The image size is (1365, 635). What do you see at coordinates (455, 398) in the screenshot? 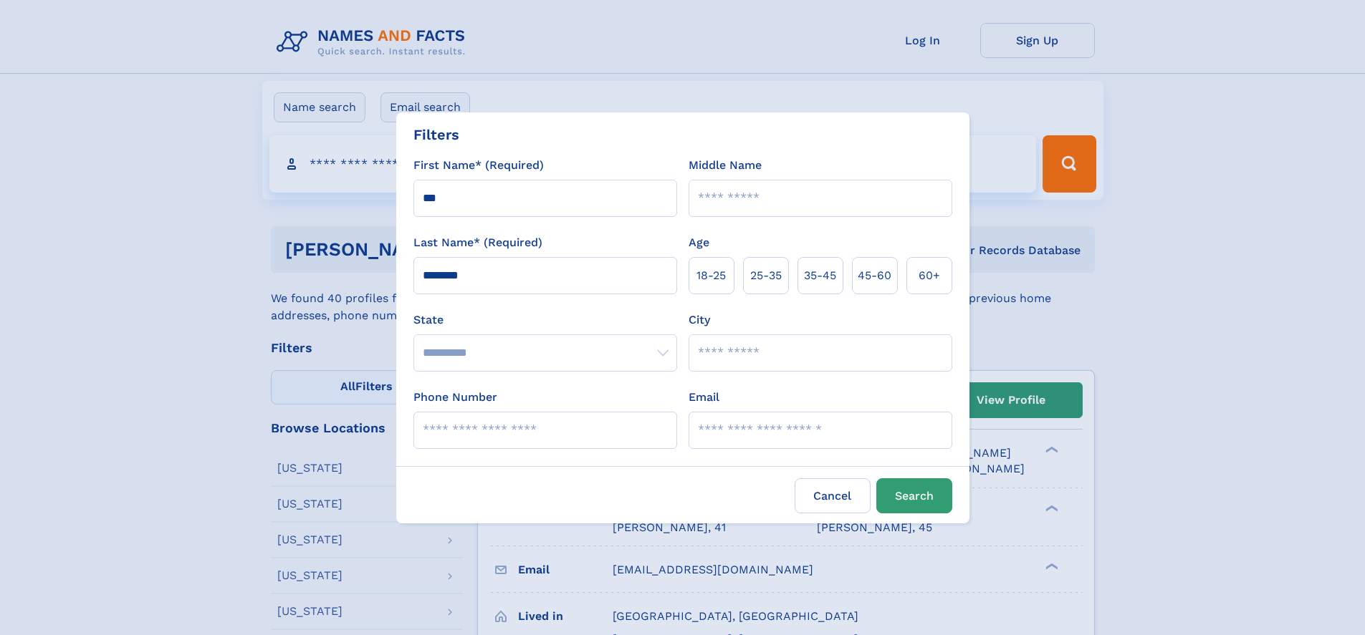
I see `label: Phone Number` at bounding box center [455, 398].